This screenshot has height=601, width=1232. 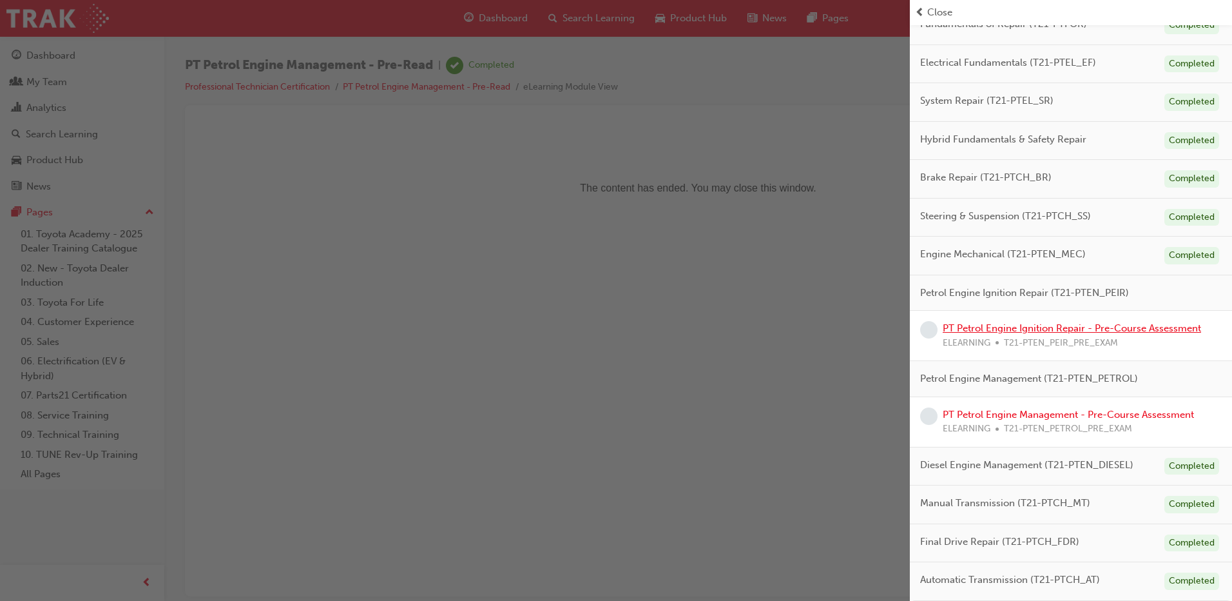 What do you see at coordinates (1069, 414) in the screenshot?
I see `a: PT Petrol Engine Management - Pre-Course Assessment` at bounding box center [1069, 414].